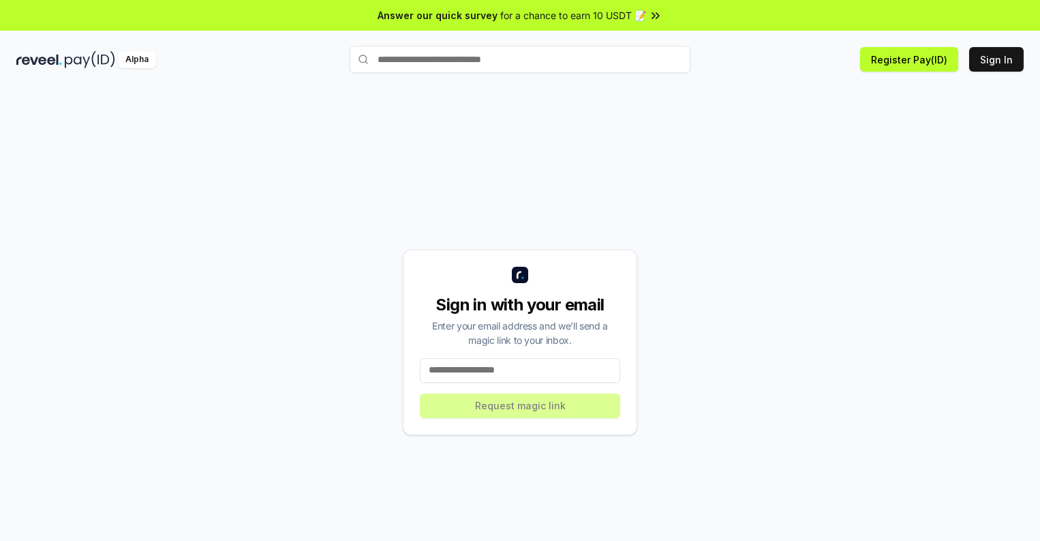 Image resolution: width=1040 pixels, height=541 pixels. I want to click on div: Enter your email address and we’ll send a magic link to your inbox., so click(520, 333).